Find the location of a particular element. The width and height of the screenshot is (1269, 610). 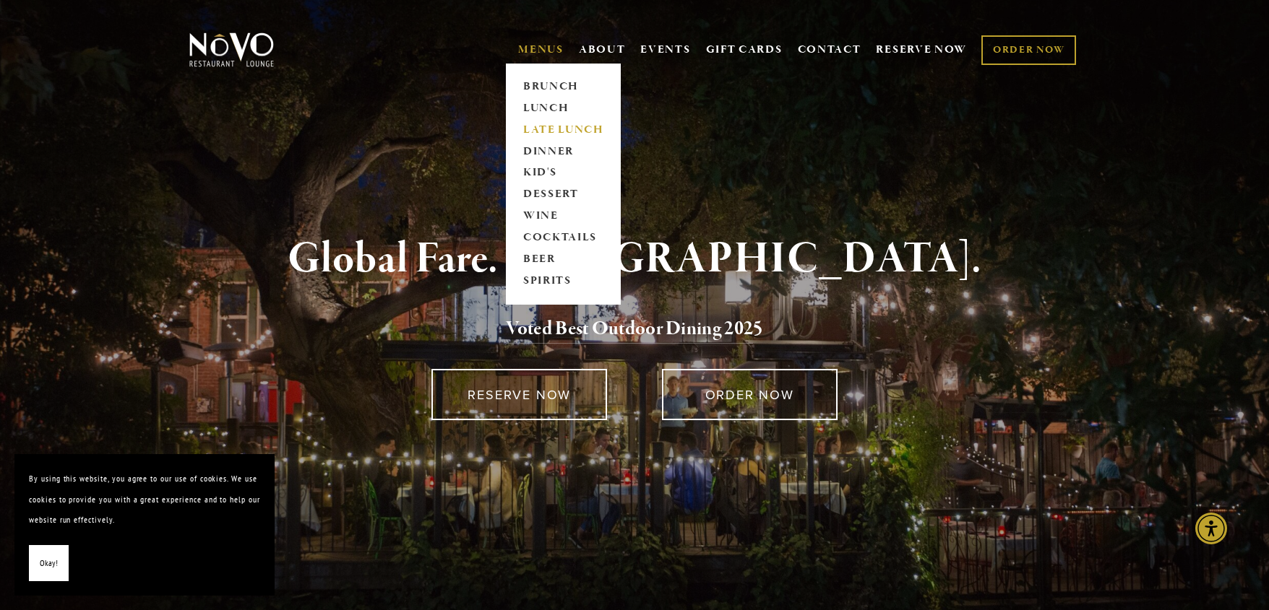

a: GIFT CARDS is located at coordinates (744, 50).